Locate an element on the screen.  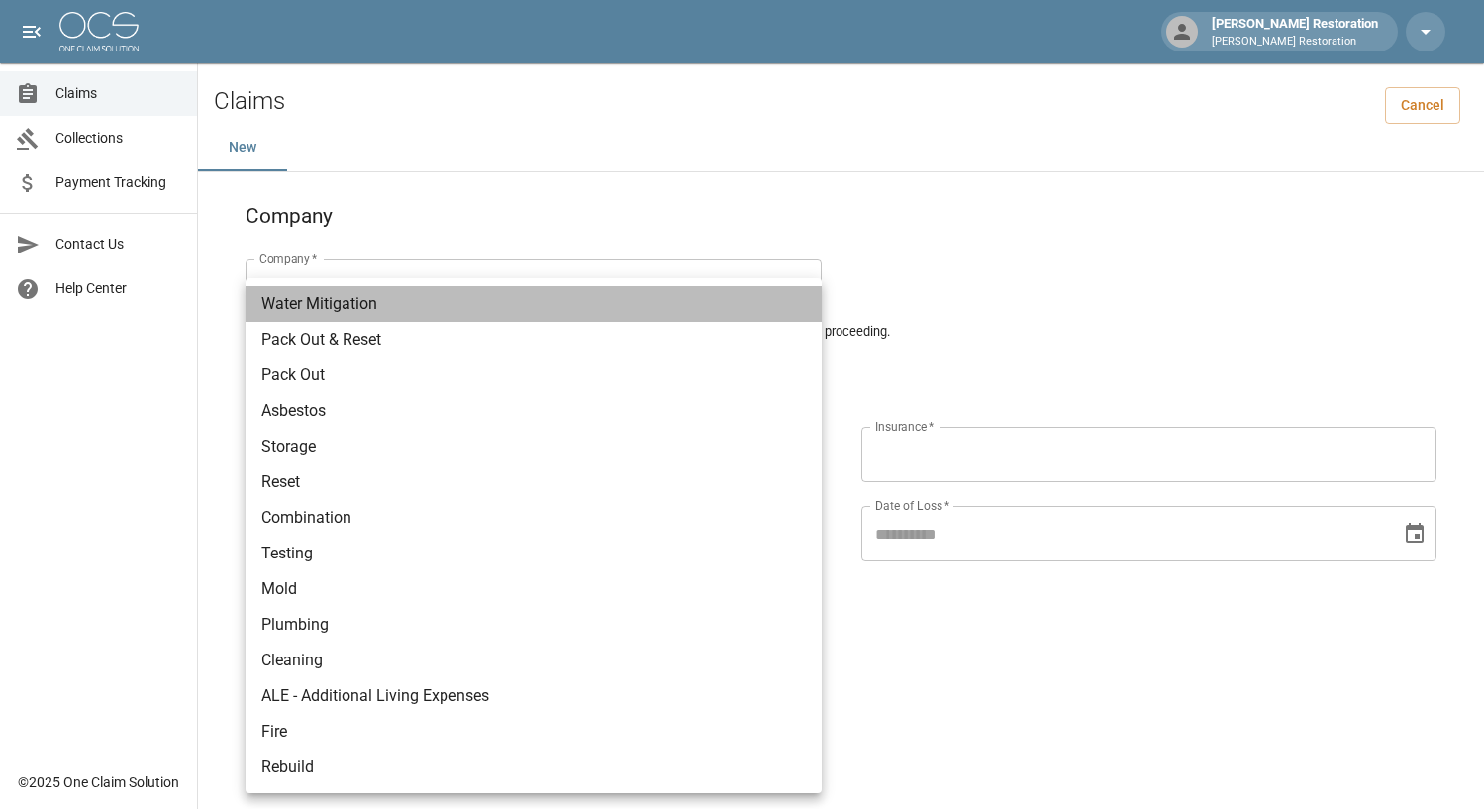
li: Combination is located at coordinates (534, 518).